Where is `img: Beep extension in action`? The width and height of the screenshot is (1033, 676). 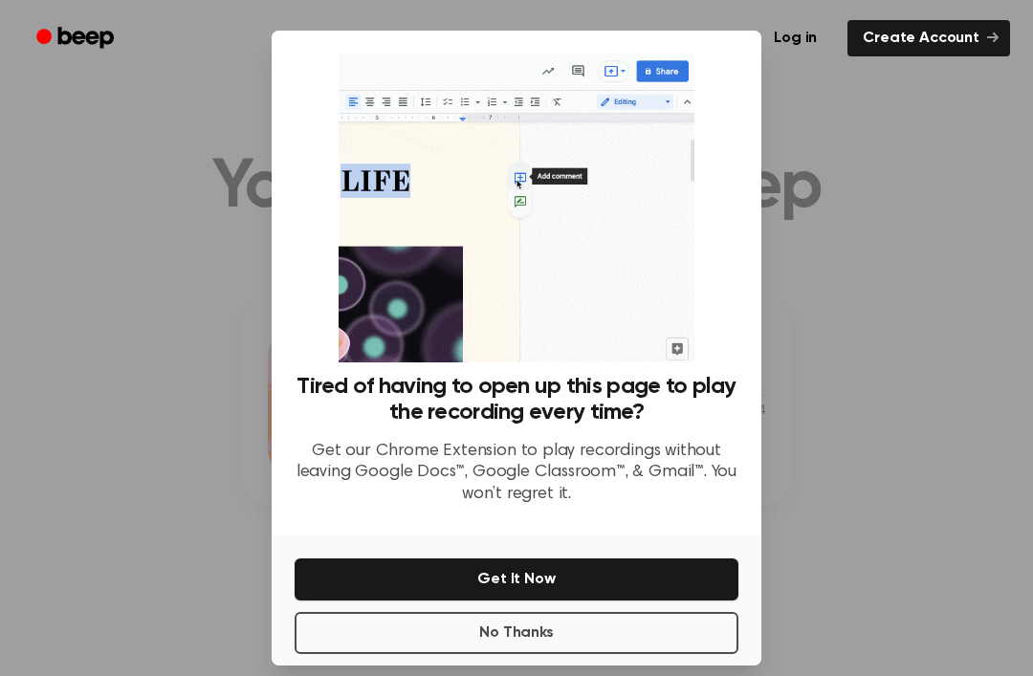 img: Beep extension in action is located at coordinates (516, 208).